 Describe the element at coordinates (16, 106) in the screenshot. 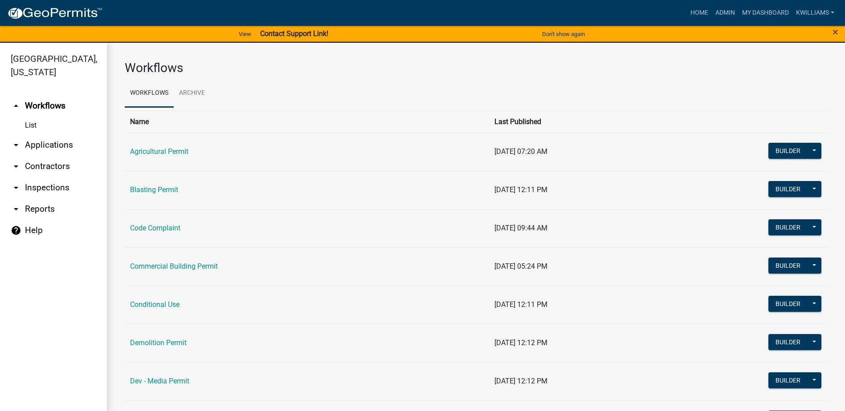

I see `i: arrow_drop_up` at that location.